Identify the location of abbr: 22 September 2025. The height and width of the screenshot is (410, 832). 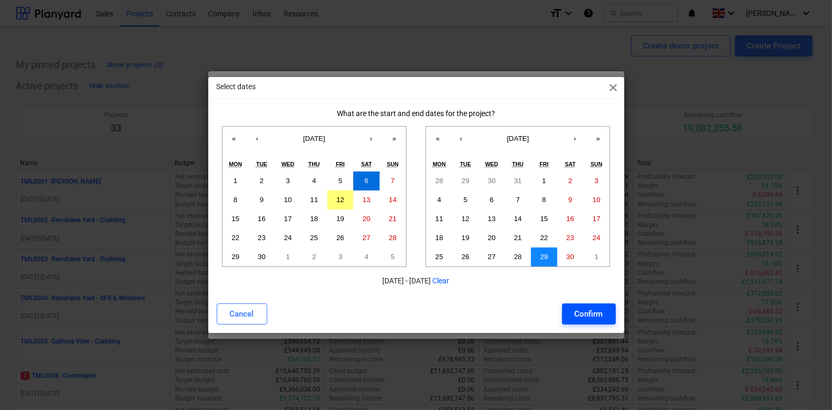
(235, 237).